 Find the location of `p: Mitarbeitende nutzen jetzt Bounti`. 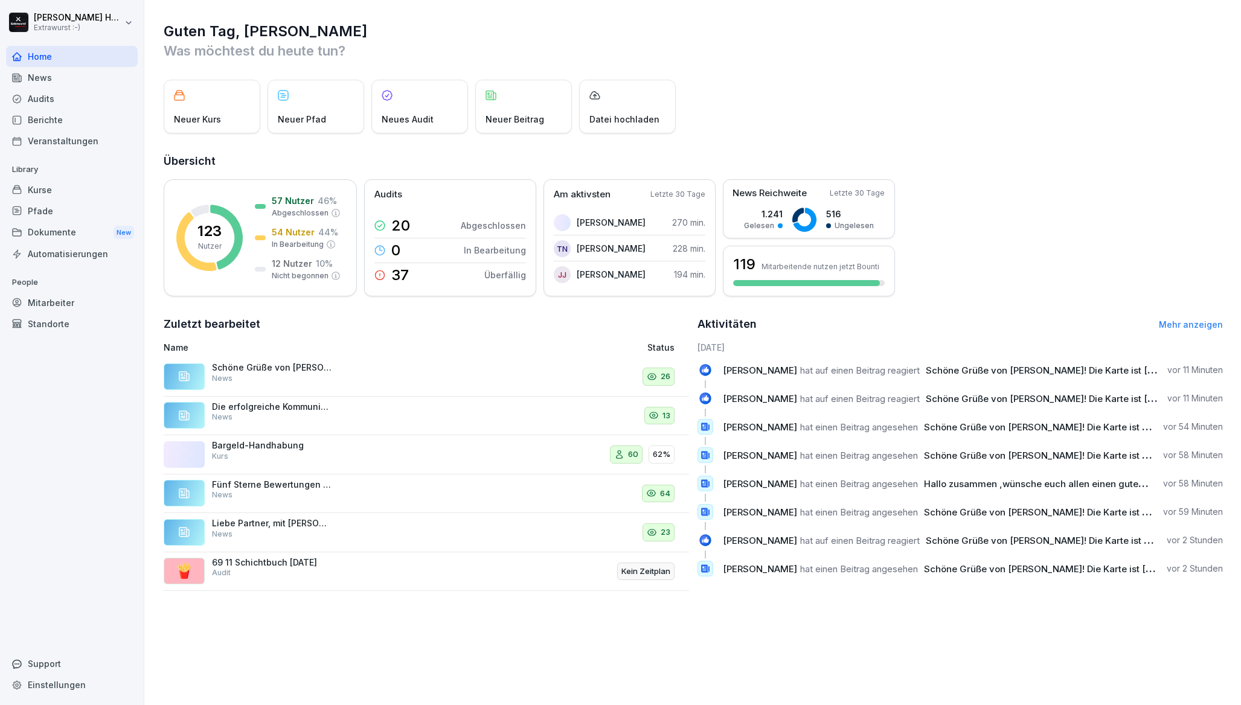

p: Mitarbeitende nutzen jetzt Bounti is located at coordinates (820, 266).